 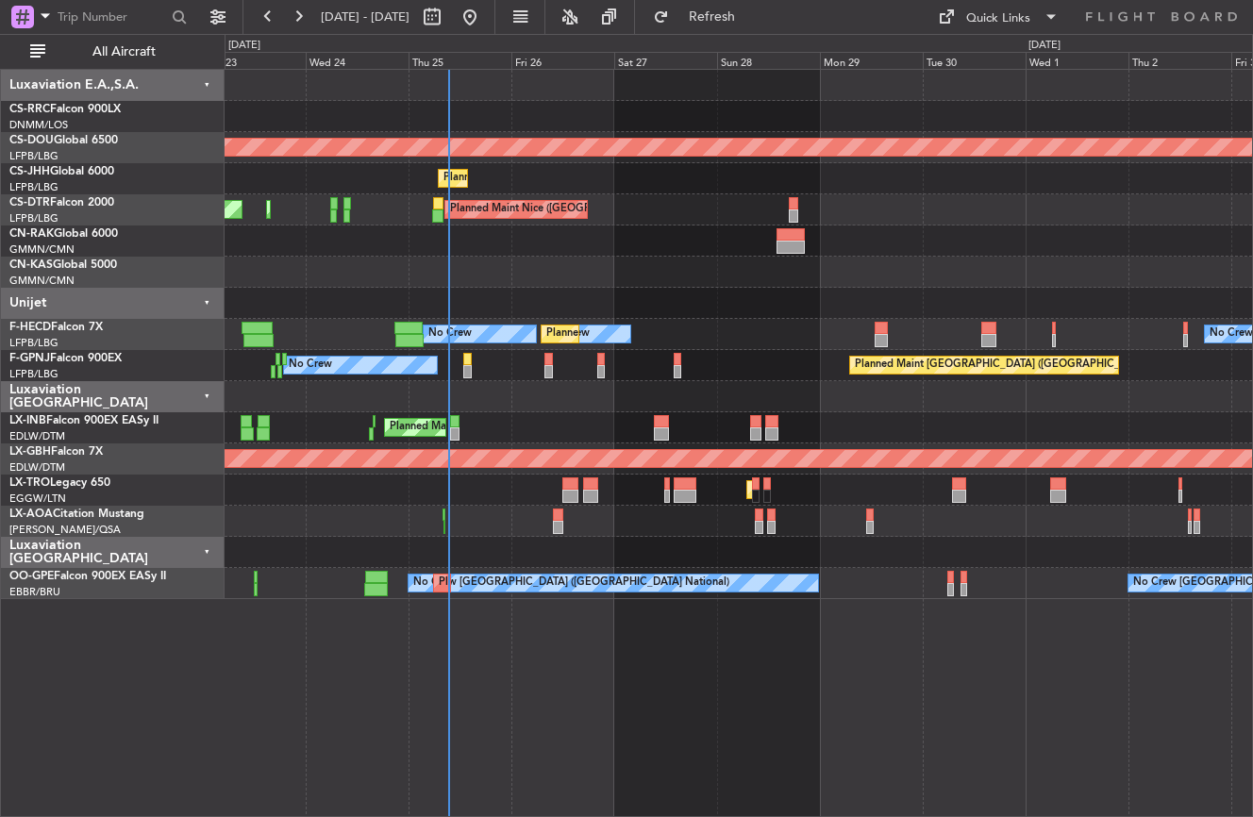 What do you see at coordinates (63, 265) in the screenshot?
I see `a: CN-KASGlobal 5000` at bounding box center [63, 265].